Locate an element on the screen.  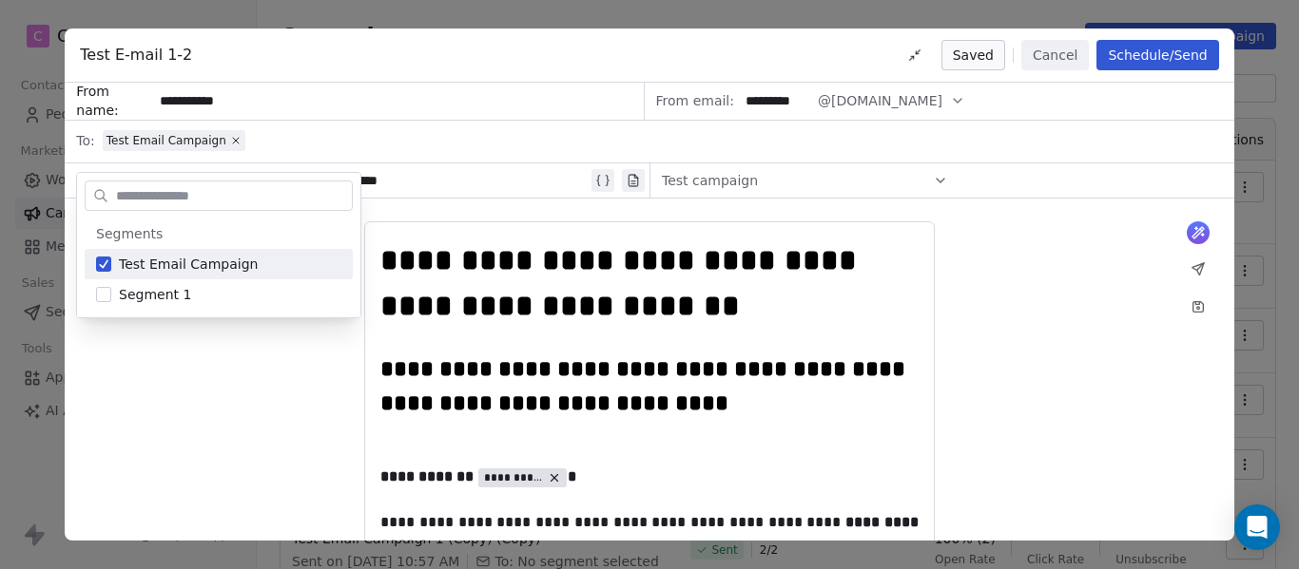
span: Segment 1 is located at coordinates (155, 295).